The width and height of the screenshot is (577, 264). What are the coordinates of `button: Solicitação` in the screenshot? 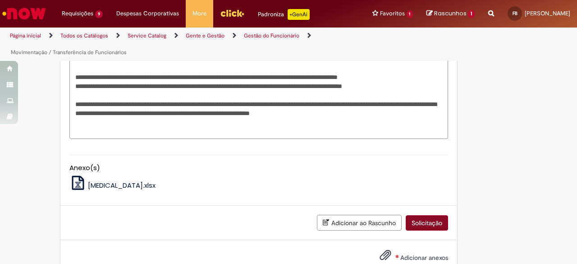 It's located at (427, 223).